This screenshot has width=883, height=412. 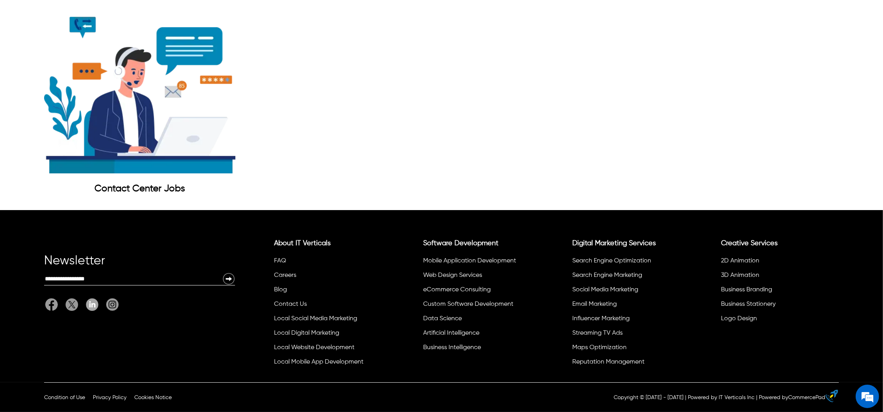 I want to click on a: About IT Verticals, so click(x=302, y=243).